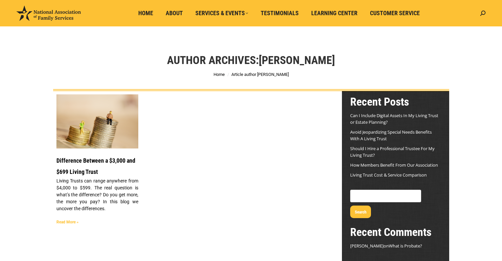  Describe the element at coordinates (396, 102) in the screenshot. I see `h2: Recent Posts` at that location.